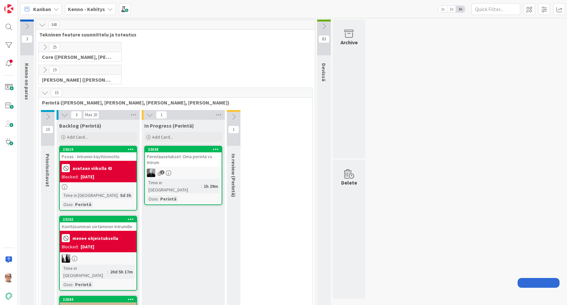  What do you see at coordinates (98, 223) in the screenshot?
I see `div: 23262Könttäsumman siirtäminen Intrumille` at bounding box center [98, 223].